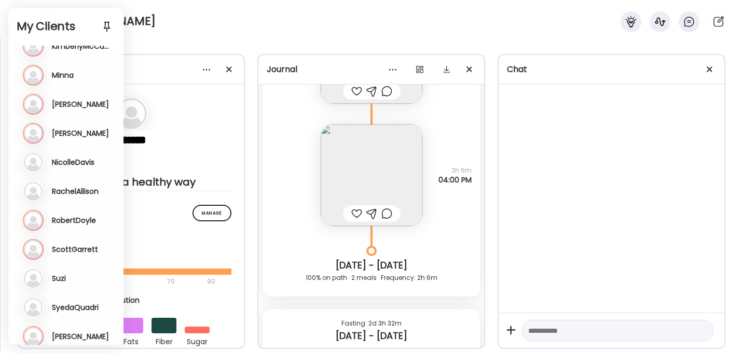 The image size is (742, 353). What do you see at coordinates (81, 46) in the screenshot?
I see `h3: KimberlyMcCarthy` at bounding box center [81, 46].